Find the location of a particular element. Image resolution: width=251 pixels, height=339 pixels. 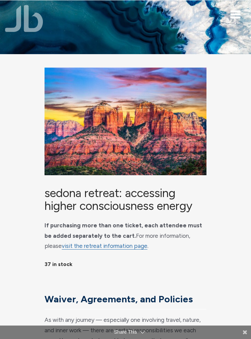

p: For more information, please . is located at coordinates (125, 236).